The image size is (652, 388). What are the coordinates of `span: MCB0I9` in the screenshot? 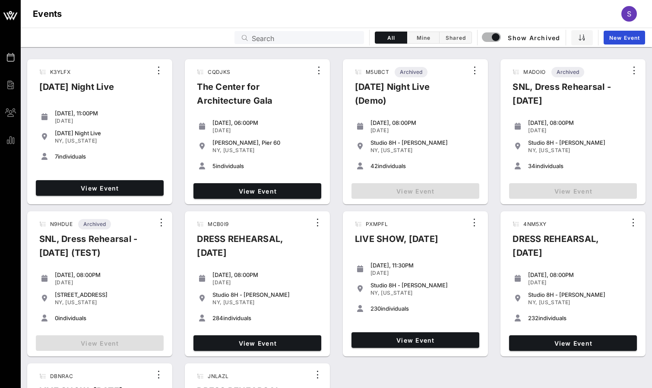 It's located at (218, 224).